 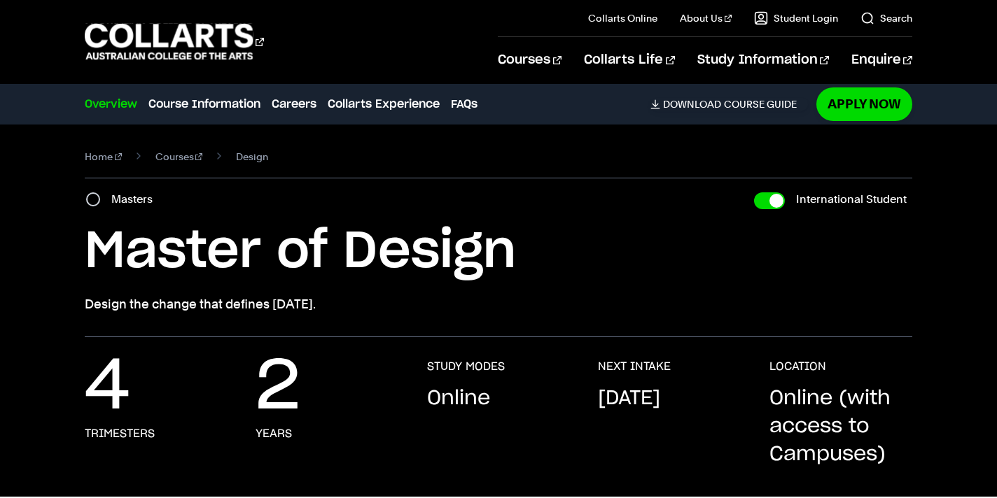 I want to click on div: Go to homepage, so click(x=174, y=41).